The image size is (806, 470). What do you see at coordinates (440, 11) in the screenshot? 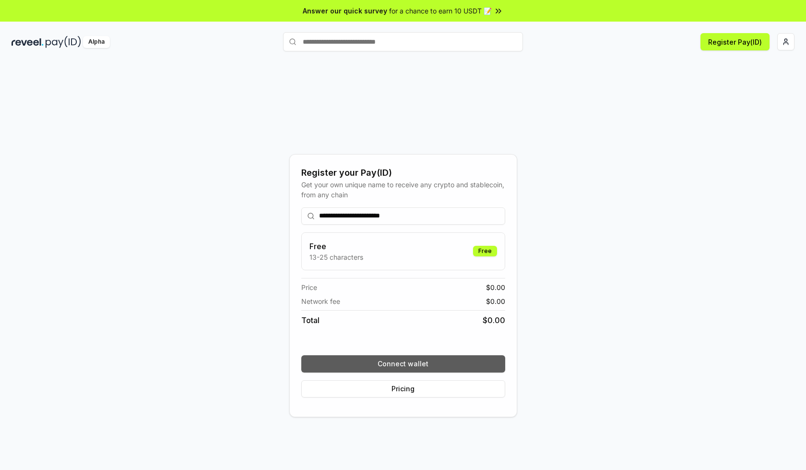
I see `span: for a chance to earn 10 USDT 📝` at bounding box center [440, 11].